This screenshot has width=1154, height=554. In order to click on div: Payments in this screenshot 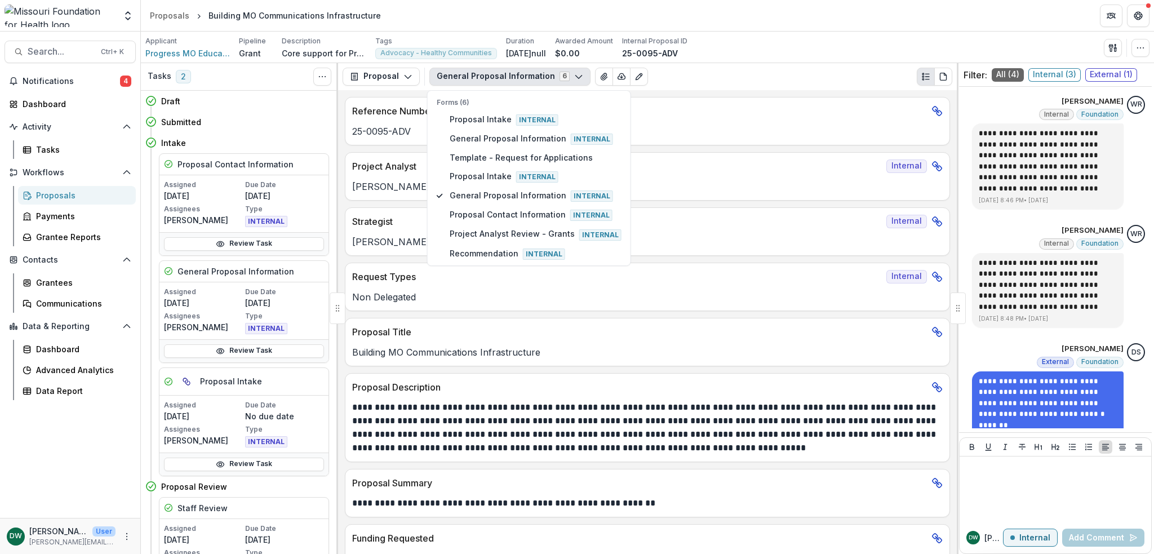, I will do `click(81, 216)`.